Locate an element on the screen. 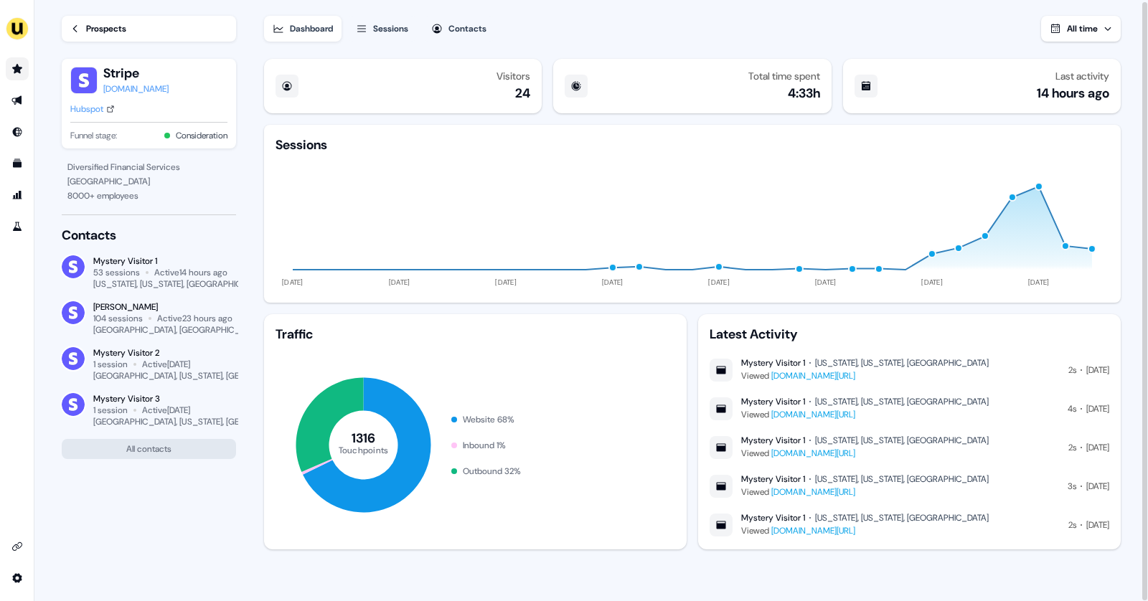 This screenshot has width=1148, height=601. div: Traffic is located at coordinates (475, 334).